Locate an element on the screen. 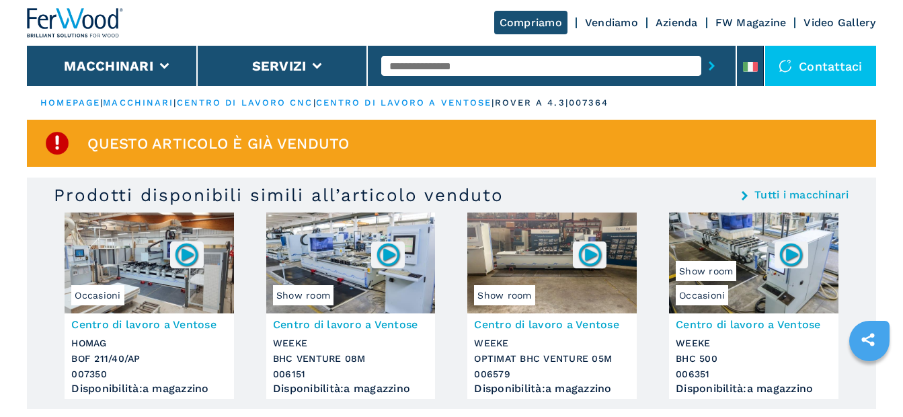 The width and height of the screenshot is (903, 417). button: Servizi is located at coordinates (279, 66).